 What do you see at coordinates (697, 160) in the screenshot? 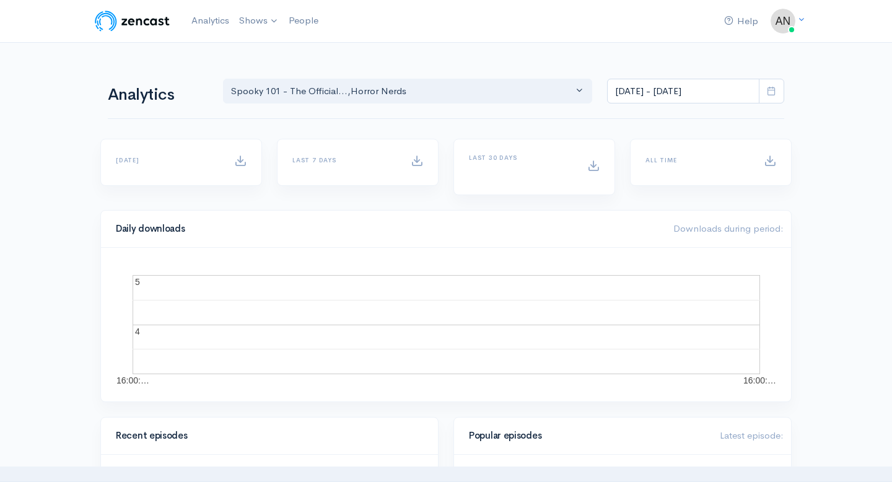
I see `h6: All time` at bounding box center [697, 160].